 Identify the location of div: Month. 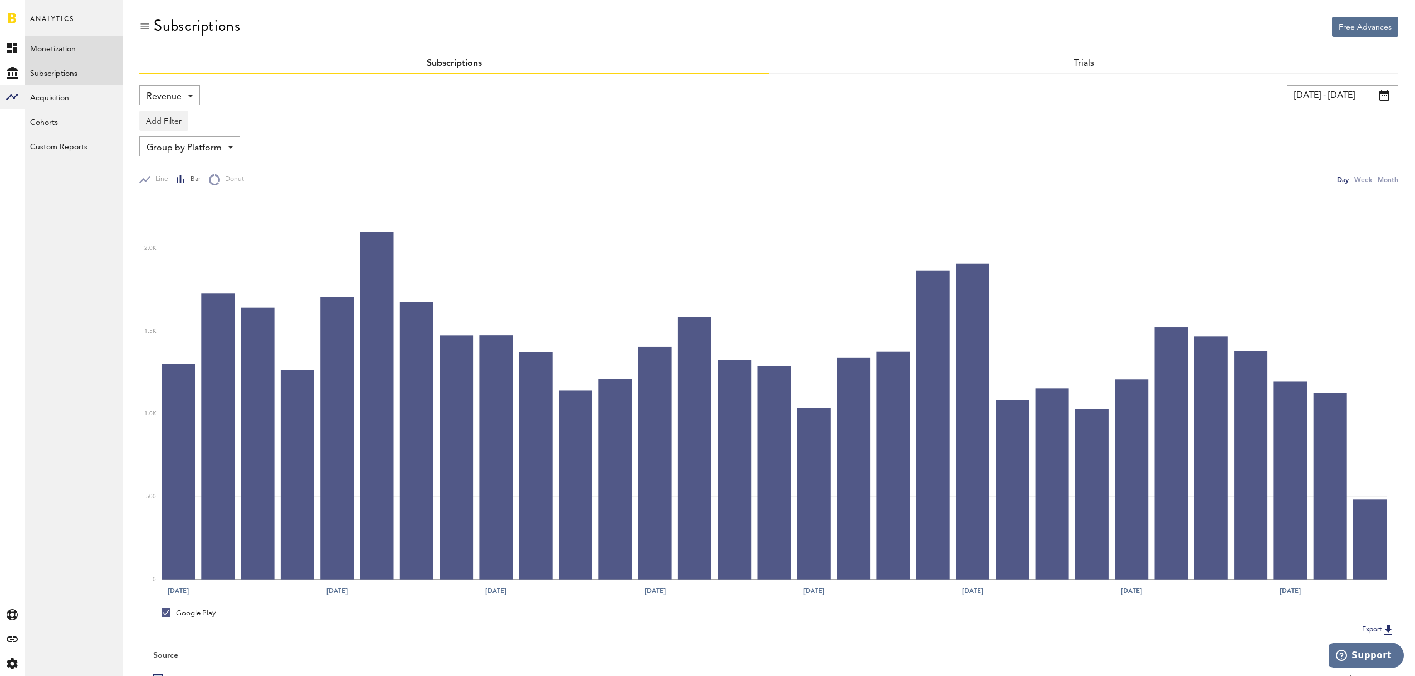
(1388, 179).